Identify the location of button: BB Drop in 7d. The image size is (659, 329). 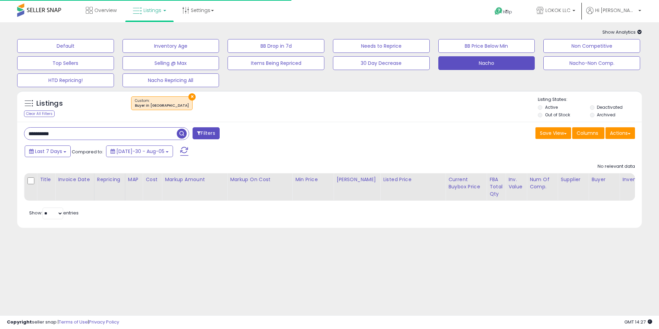
(276, 46).